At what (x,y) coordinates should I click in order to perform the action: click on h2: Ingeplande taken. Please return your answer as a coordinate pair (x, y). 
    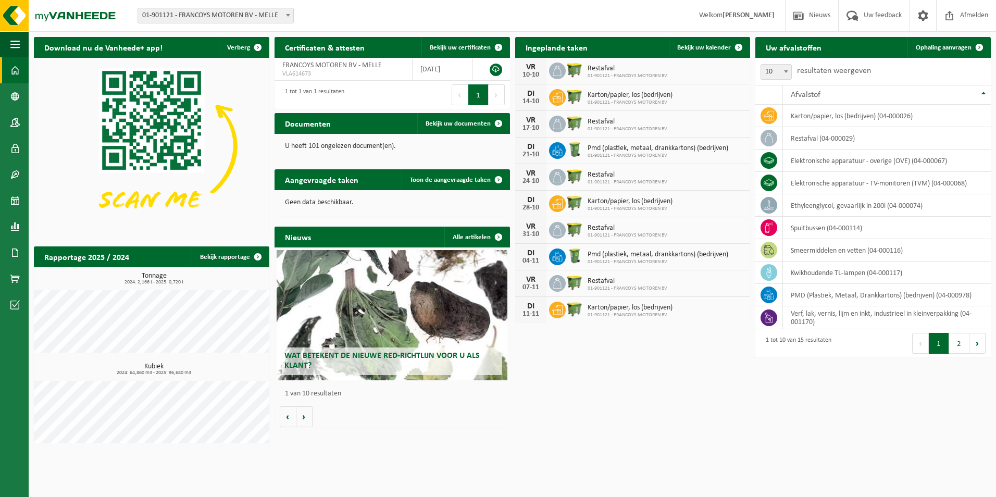
    Looking at the image, I should click on (556, 47).